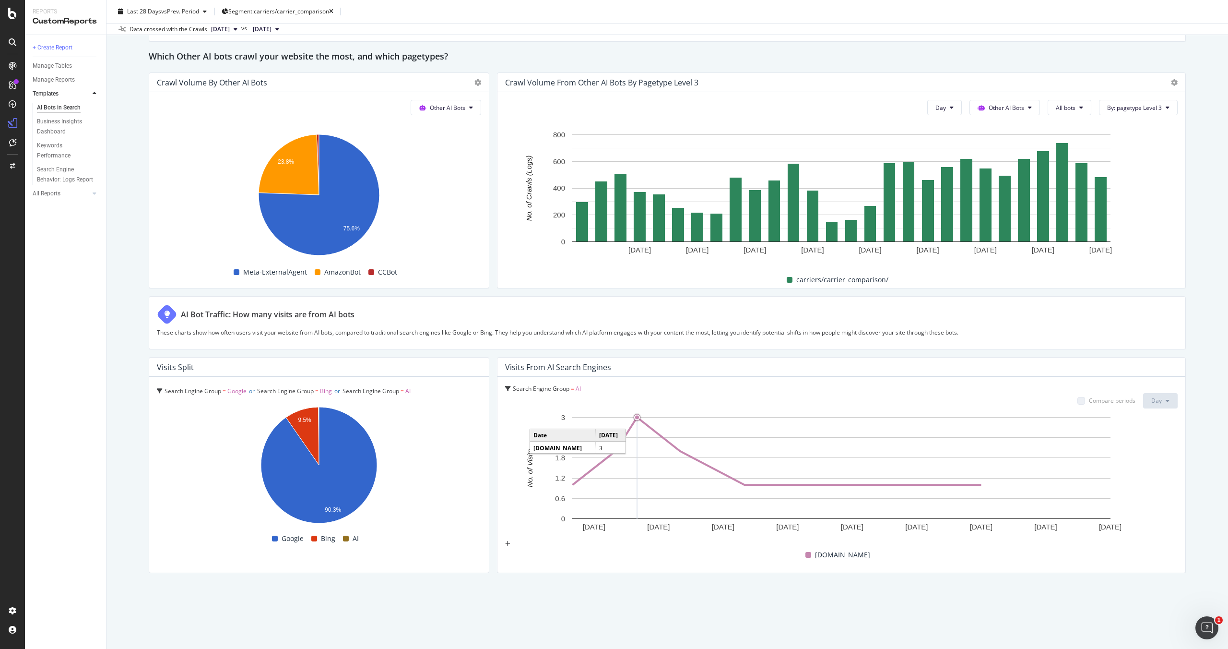 This screenshot has width=1228, height=649. Describe the element at coordinates (559, 134) in the screenshot. I see `text: 800` at that location.